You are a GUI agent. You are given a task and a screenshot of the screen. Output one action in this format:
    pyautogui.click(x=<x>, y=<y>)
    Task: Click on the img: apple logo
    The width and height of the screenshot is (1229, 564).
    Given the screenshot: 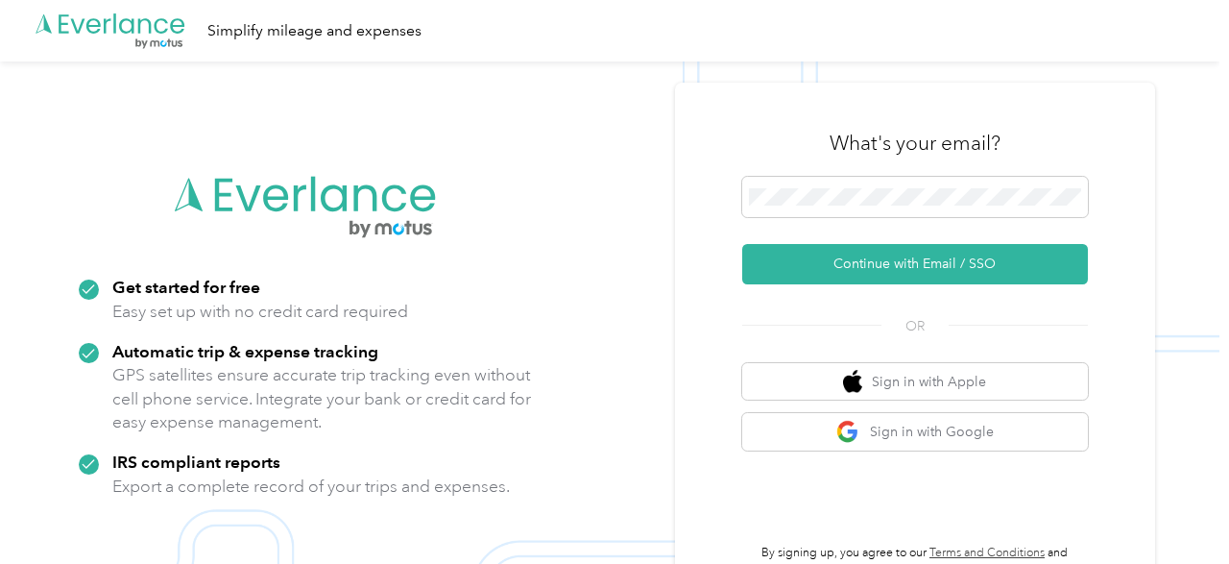 What is the action you would take?
    pyautogui.click(x=853, y=381)
    